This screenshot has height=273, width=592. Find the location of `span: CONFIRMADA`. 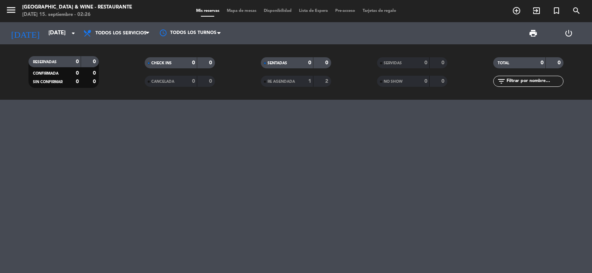

span: CONFIRMADA is located at coordinates (46, 74).